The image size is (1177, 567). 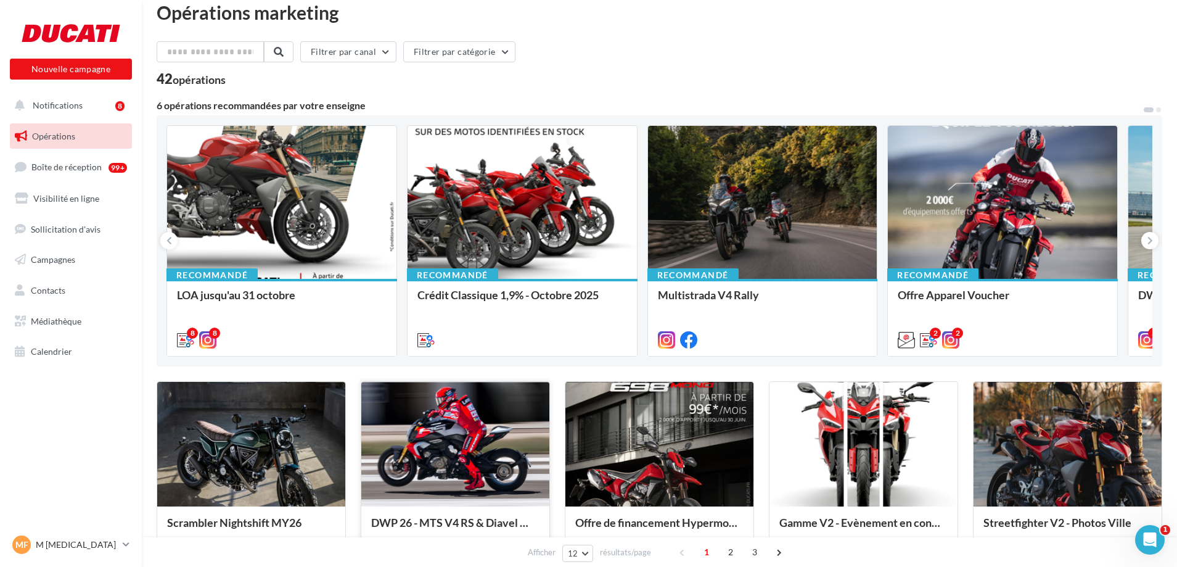 I want to click on span: résultats/page, so click(x=625, y=552).